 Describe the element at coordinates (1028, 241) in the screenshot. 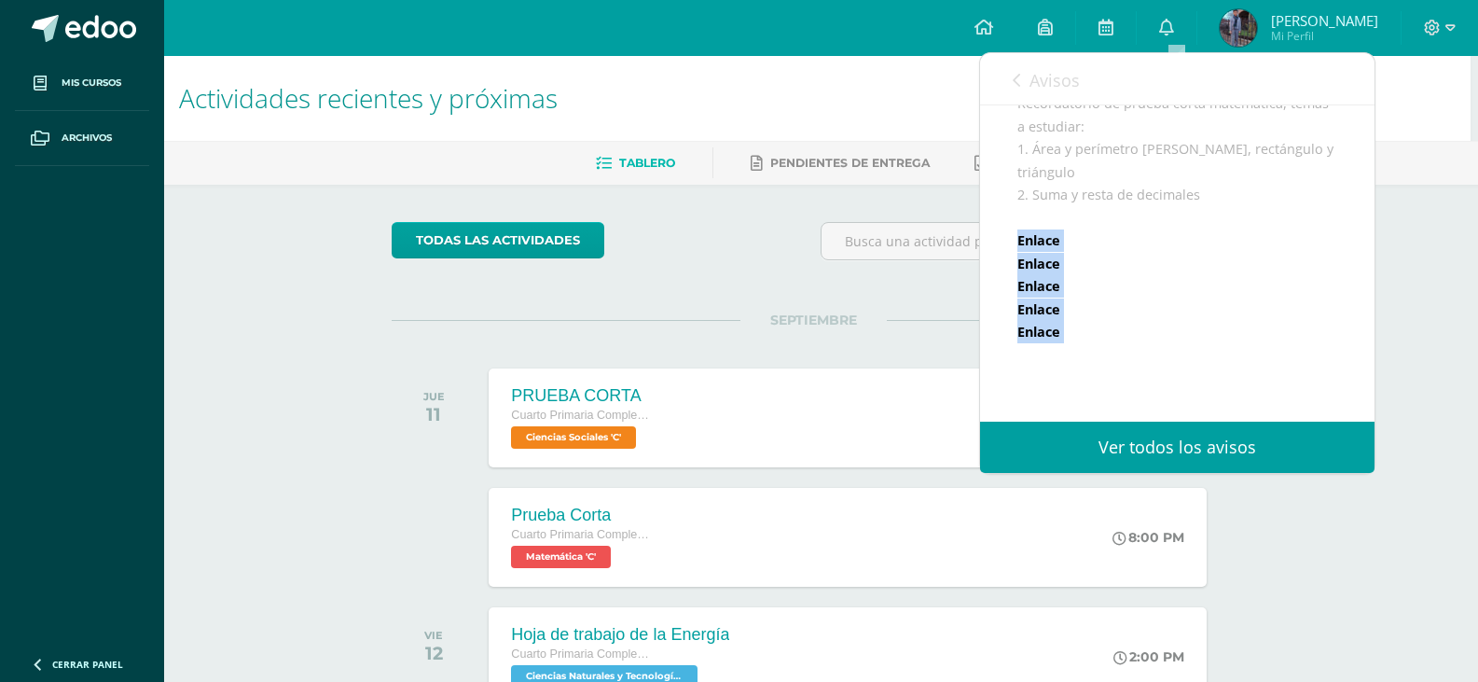

I see `input: Busca una actividad próxima aquí...` at that location.